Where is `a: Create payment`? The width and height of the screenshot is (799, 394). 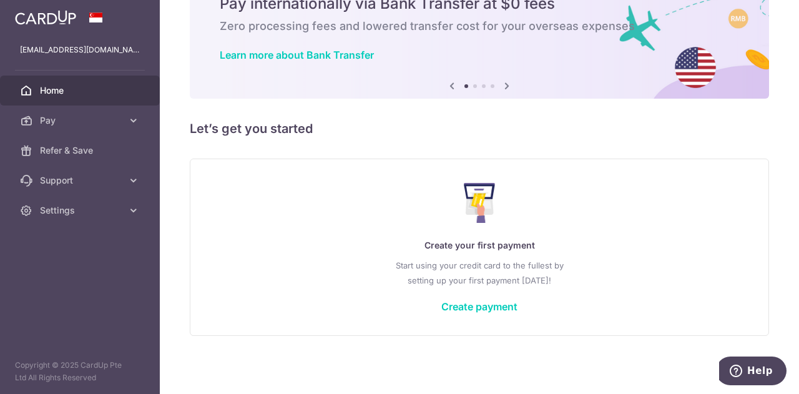 a: Create payment is located at coordinates (479, 306).